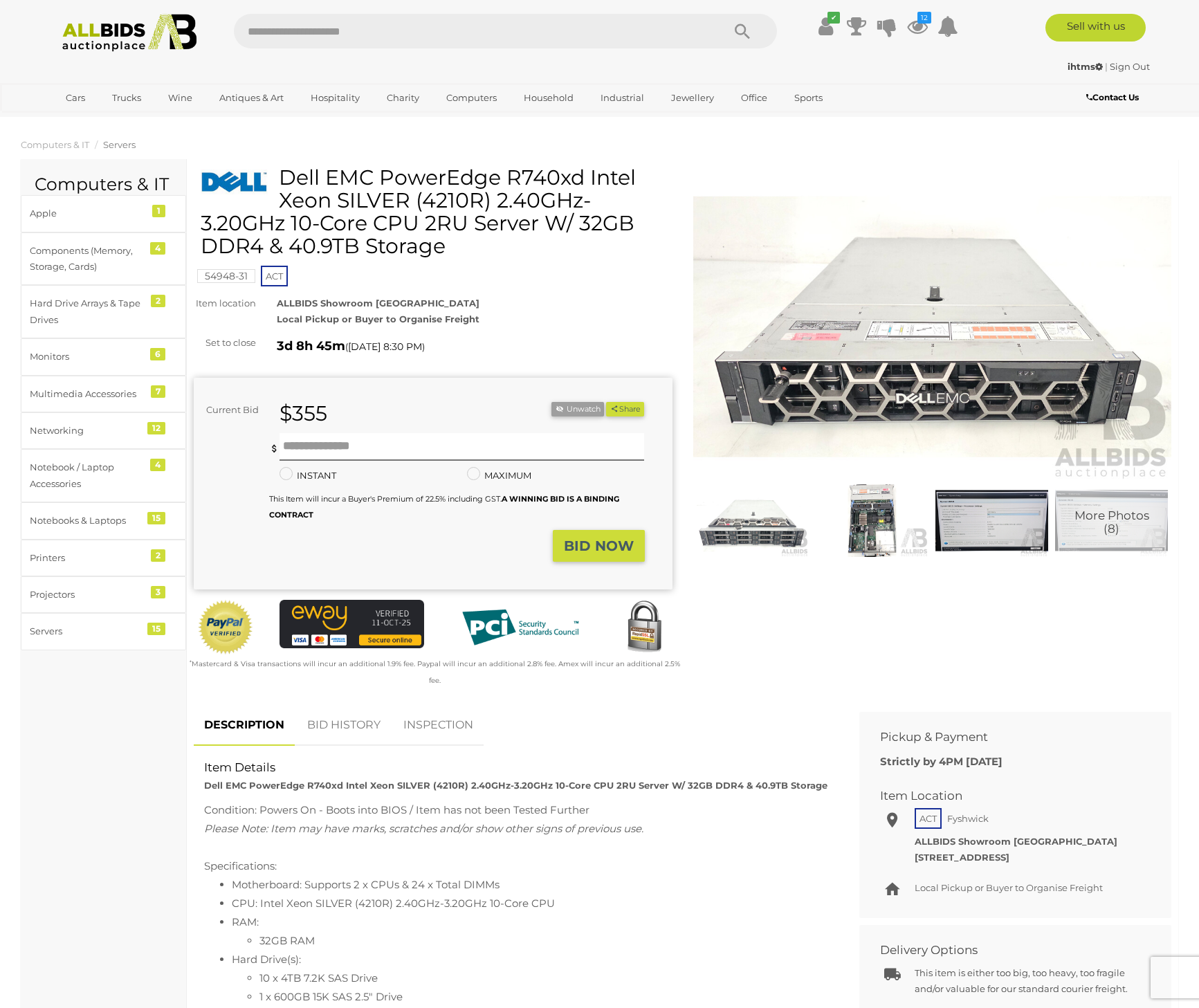  What do you see at coordinates (103, 594) in the screenshot?
I see `a: Projectors 3` at bounding box center [103, 594].